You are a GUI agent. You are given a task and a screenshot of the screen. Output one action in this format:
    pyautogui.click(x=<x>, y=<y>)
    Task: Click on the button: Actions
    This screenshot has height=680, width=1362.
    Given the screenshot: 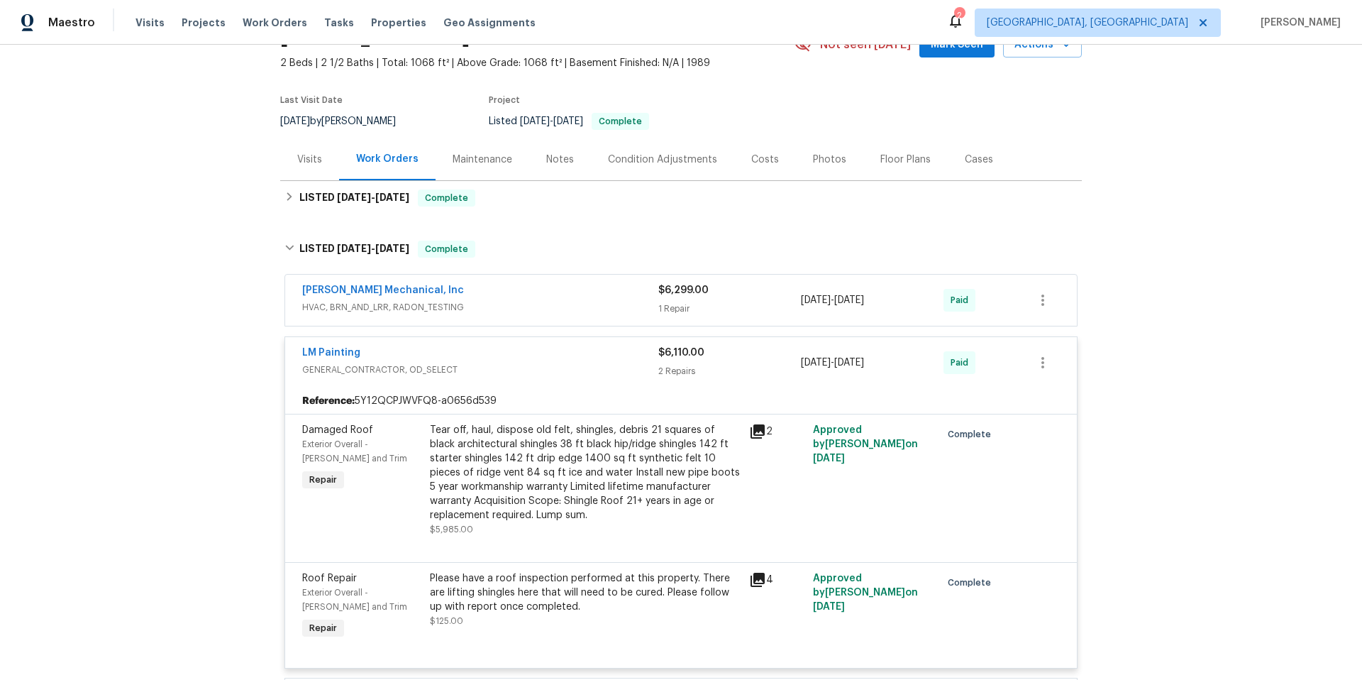 What is the action you would take?
    pyautogui.click(x=1042, y=45)
    